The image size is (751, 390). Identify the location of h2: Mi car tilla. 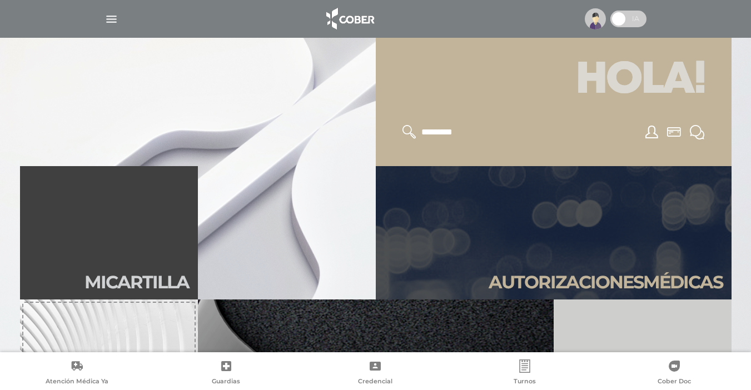
(137, 282).